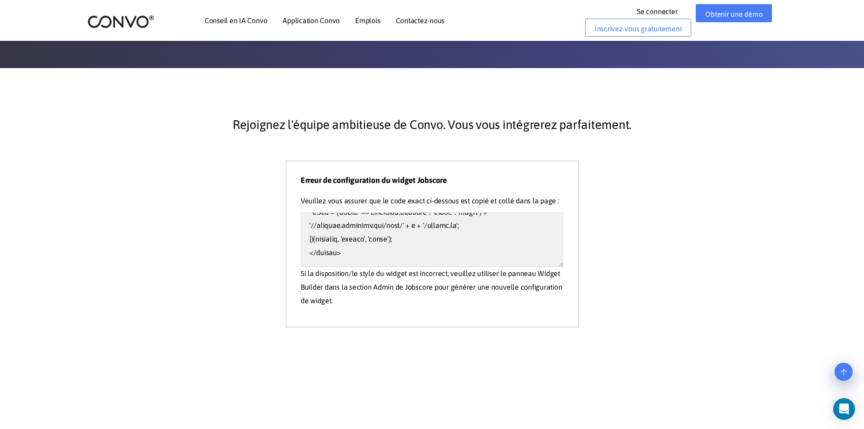  Describe the element at coordinates (431, 287) in the screenshot. I see `font: Si la disposition/le style du widget est incorrect, veuillez utiliser le panneau Widget Builder d...` at that location.